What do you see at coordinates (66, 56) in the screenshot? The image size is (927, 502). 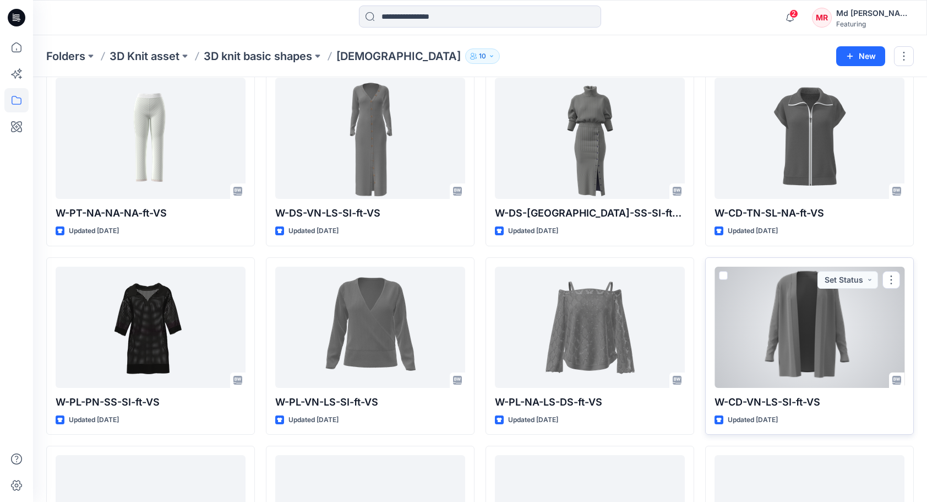 I see `p: Folders` at bounding box center [66, 56].